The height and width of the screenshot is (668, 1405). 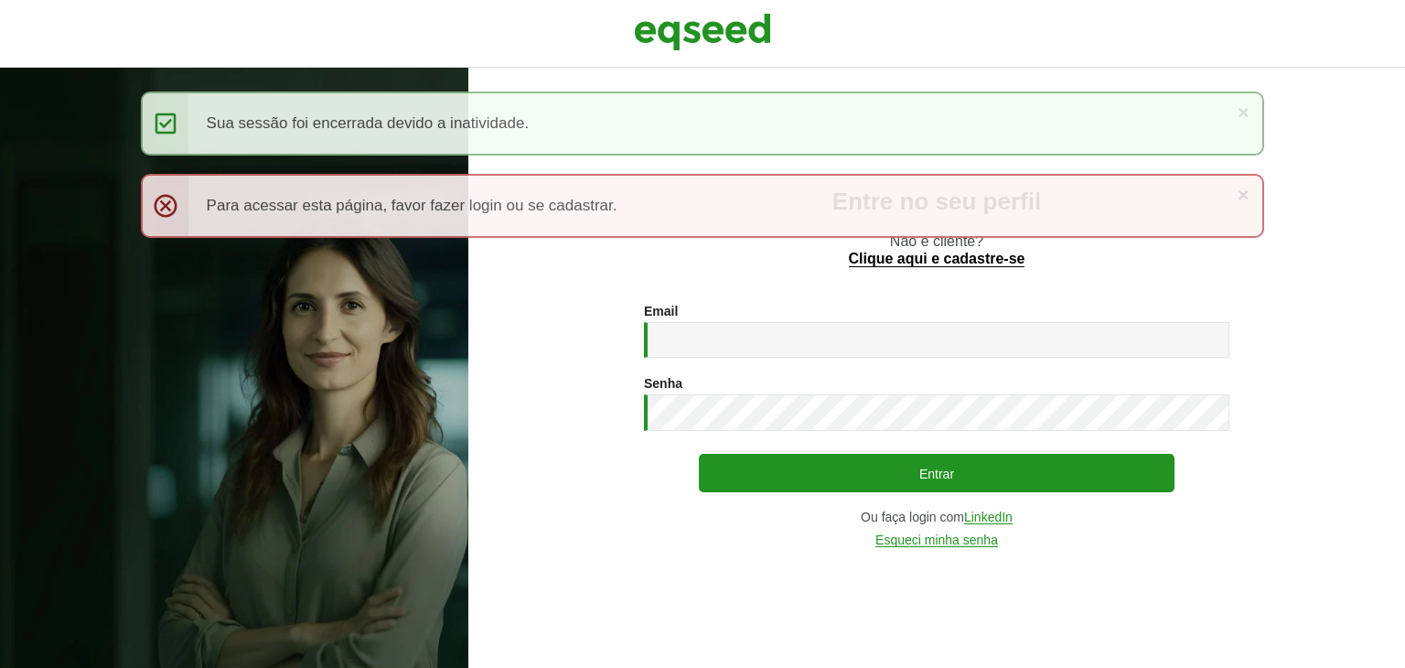 What do you see at coordinates (663, 383) in the screenshot?
I see `label: Senha` at bounding box center [663, 383].